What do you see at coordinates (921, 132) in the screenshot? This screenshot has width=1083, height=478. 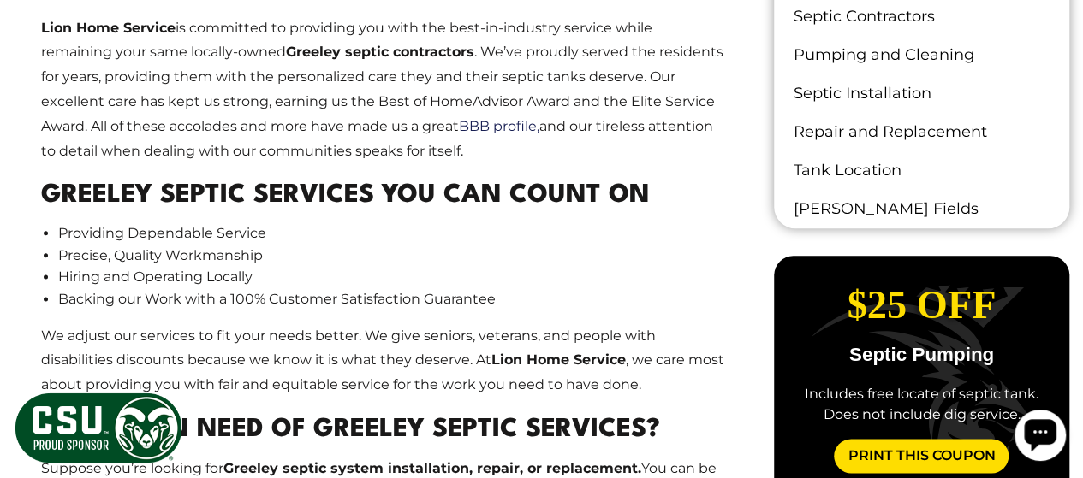 I see `a: Repair and Replacement` at bounding box center [921, 132].